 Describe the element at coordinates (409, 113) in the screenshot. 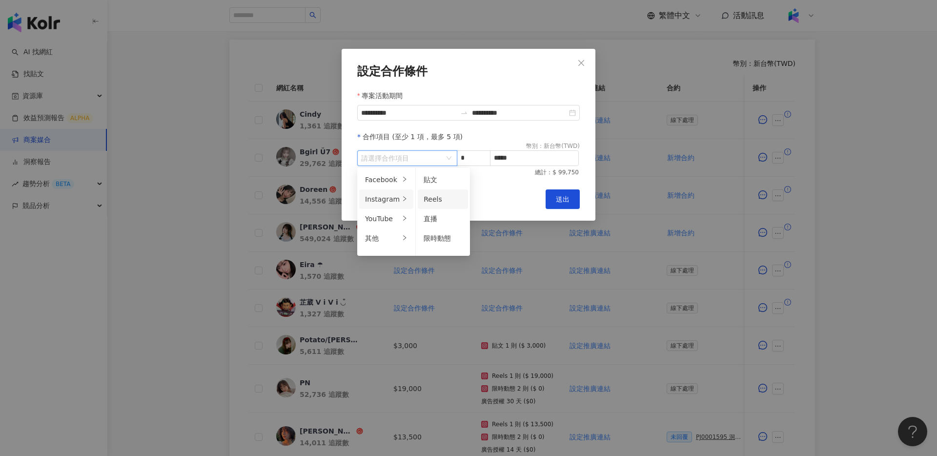

I see `input: 專案活動期間` at that location.